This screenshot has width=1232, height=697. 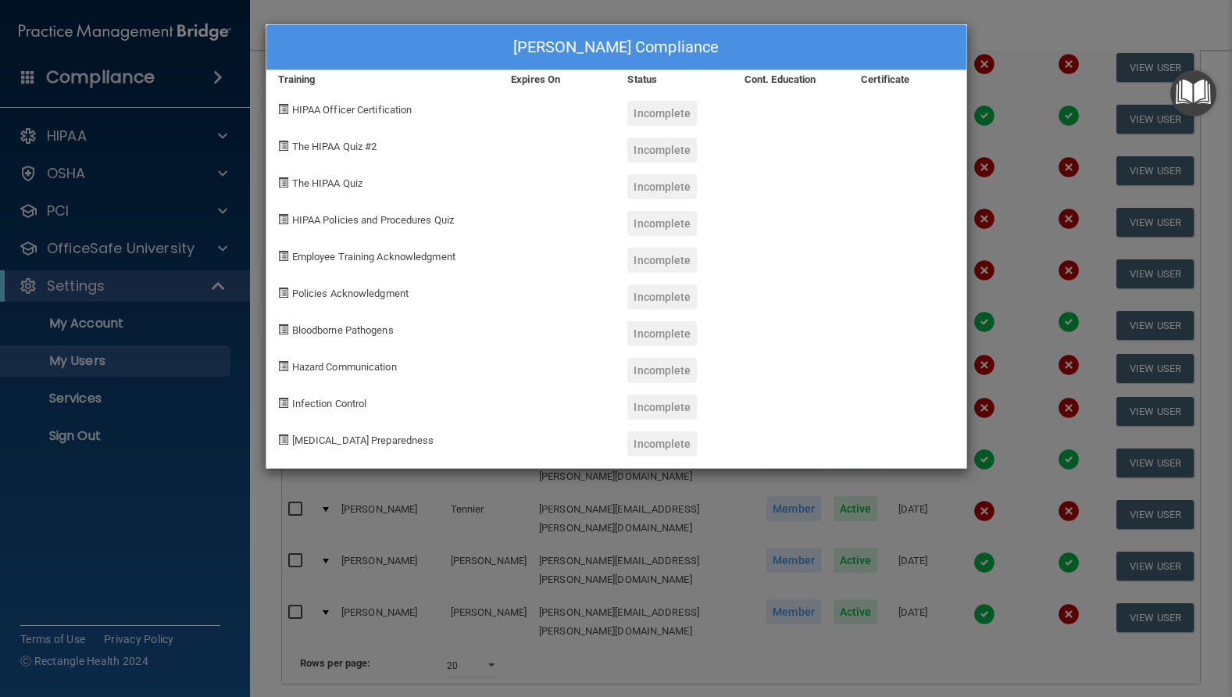 What do you see at coordinates (373, 220) in the screenshot?
I see `span: HIPAA Policies and Procedures Quiz` at bounding box center [373, 220].